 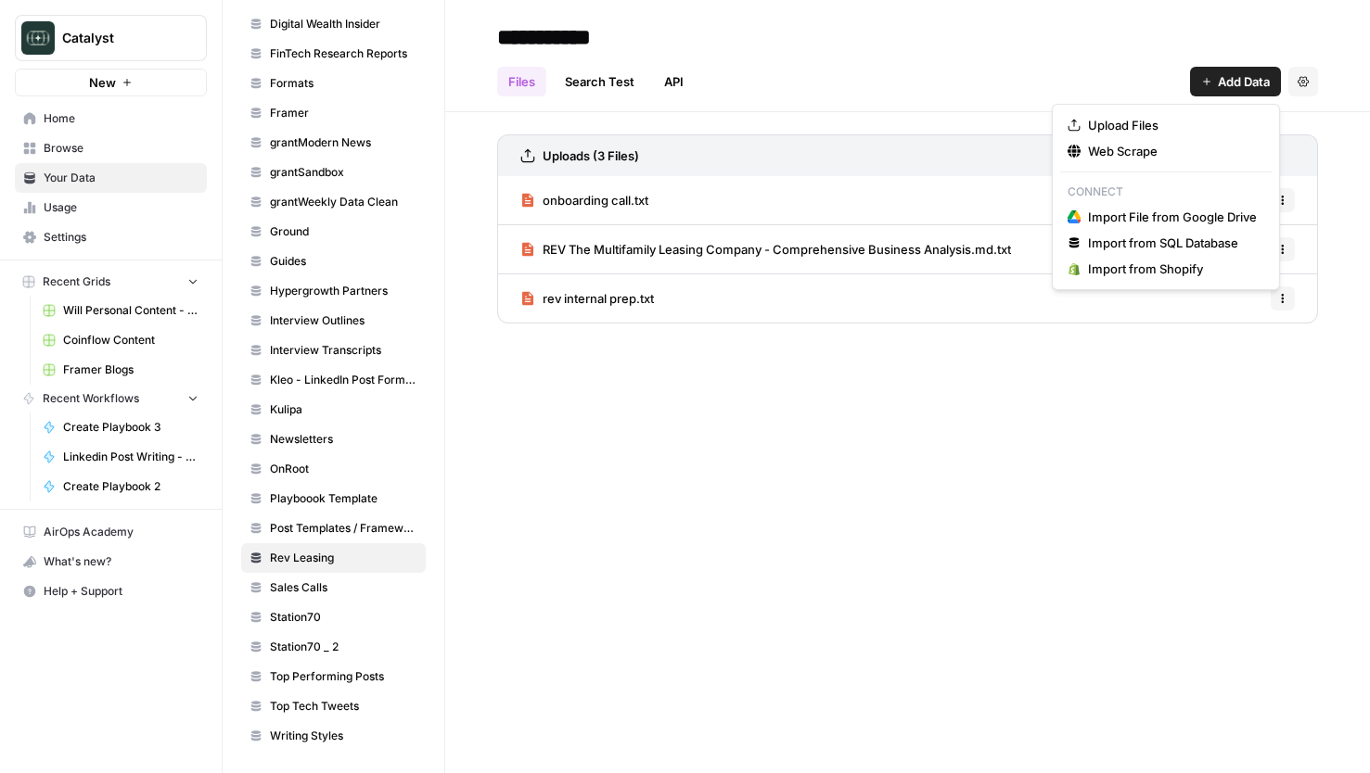 What do you see at coordinates (343, 469) in the screenshot?
I see `span: OnRoot` at bounding box center [343, 469].